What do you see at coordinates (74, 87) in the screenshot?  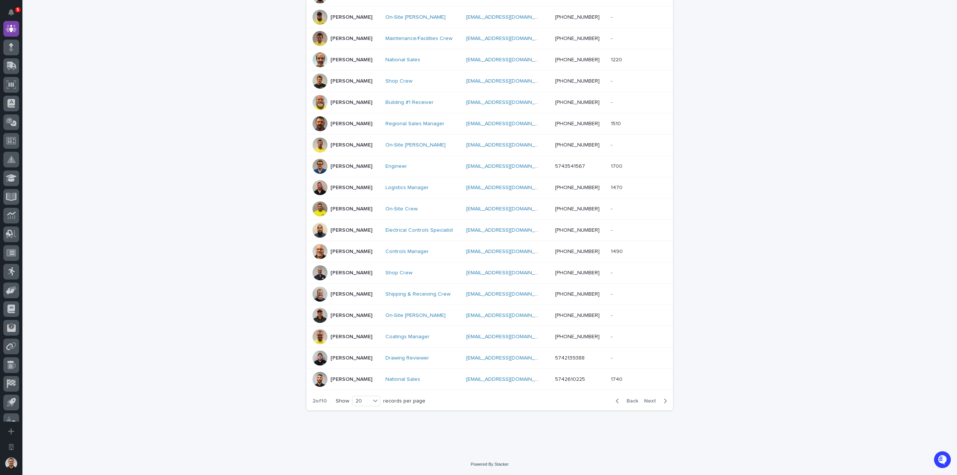 I see `div: Start new chat` at bounding box center [74, 87].